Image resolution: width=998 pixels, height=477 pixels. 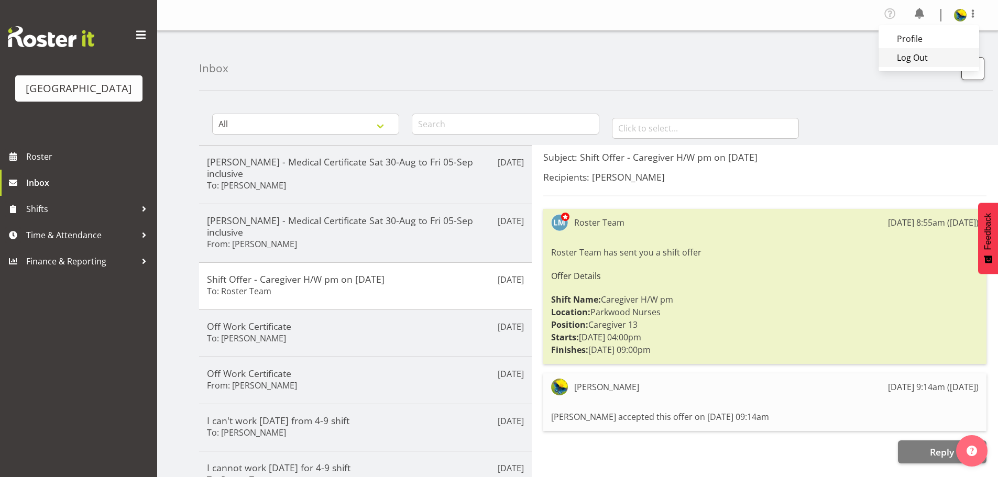 What do you see at coordinates (570, 312) in the screenshot?
I see `strong: Location:` at bounding box center [570, 312].